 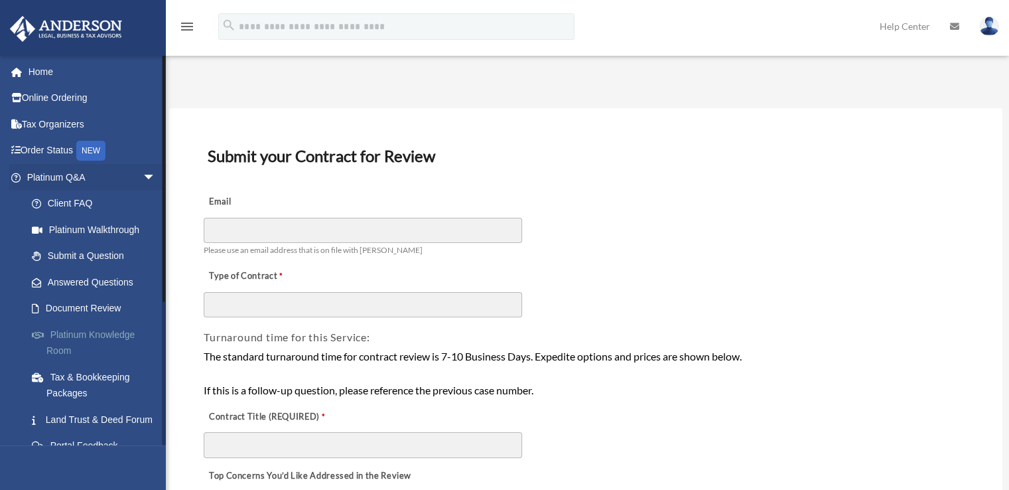 What do you see at coordinates (97, 385) in the screenshot?
I see `a: Tax & Bookkeeping Packages` at bounding box center [97, 385].